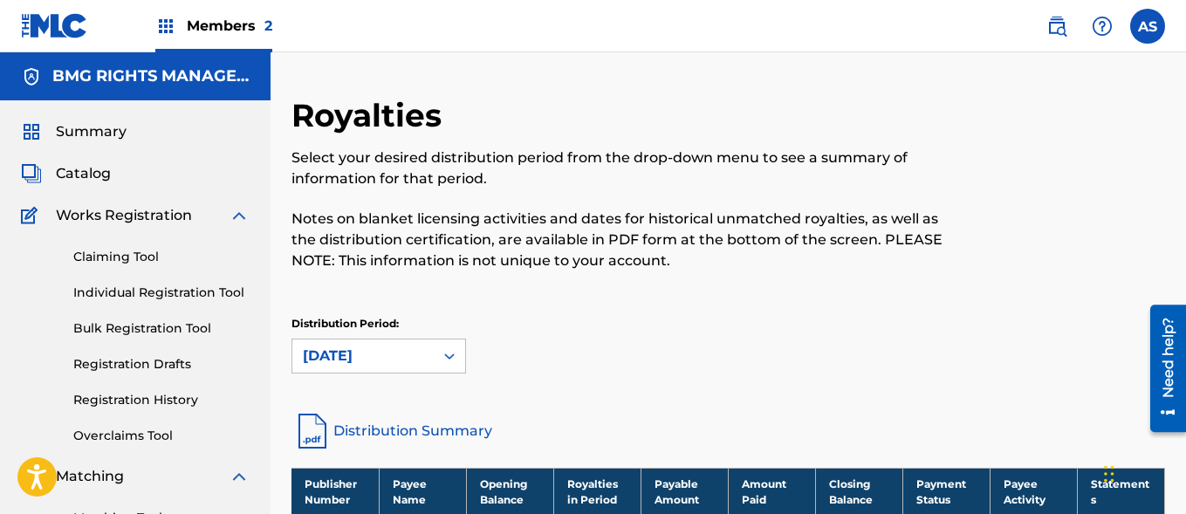  What do you see at coordinates (54, 25) in the screenshot?
I see `img: MLC Logo` at bounding box center [54, 25].